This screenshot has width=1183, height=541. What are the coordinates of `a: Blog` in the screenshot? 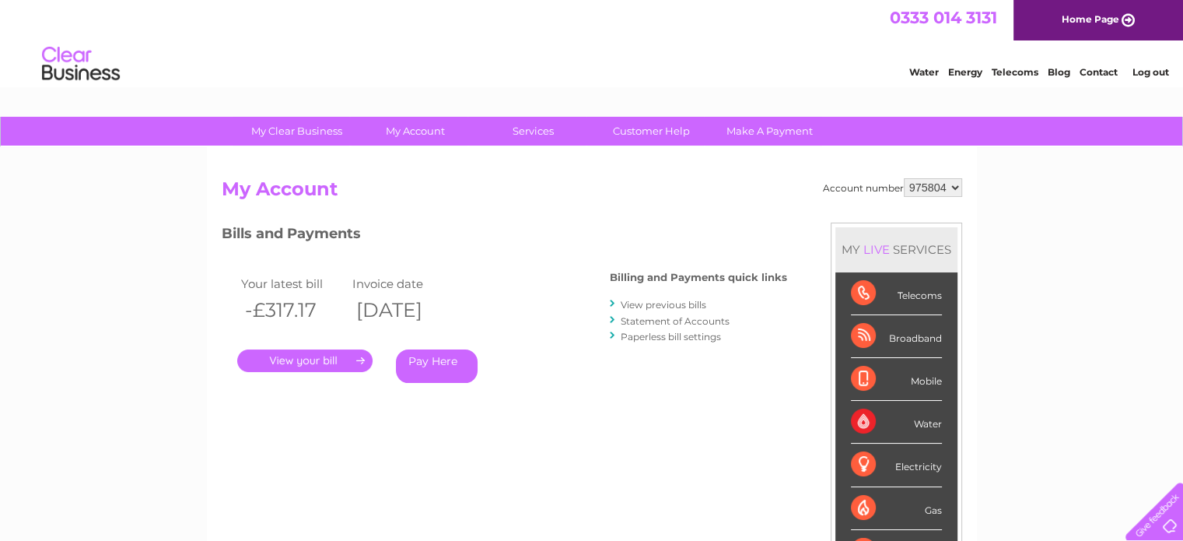 It's located at (1059, 72).